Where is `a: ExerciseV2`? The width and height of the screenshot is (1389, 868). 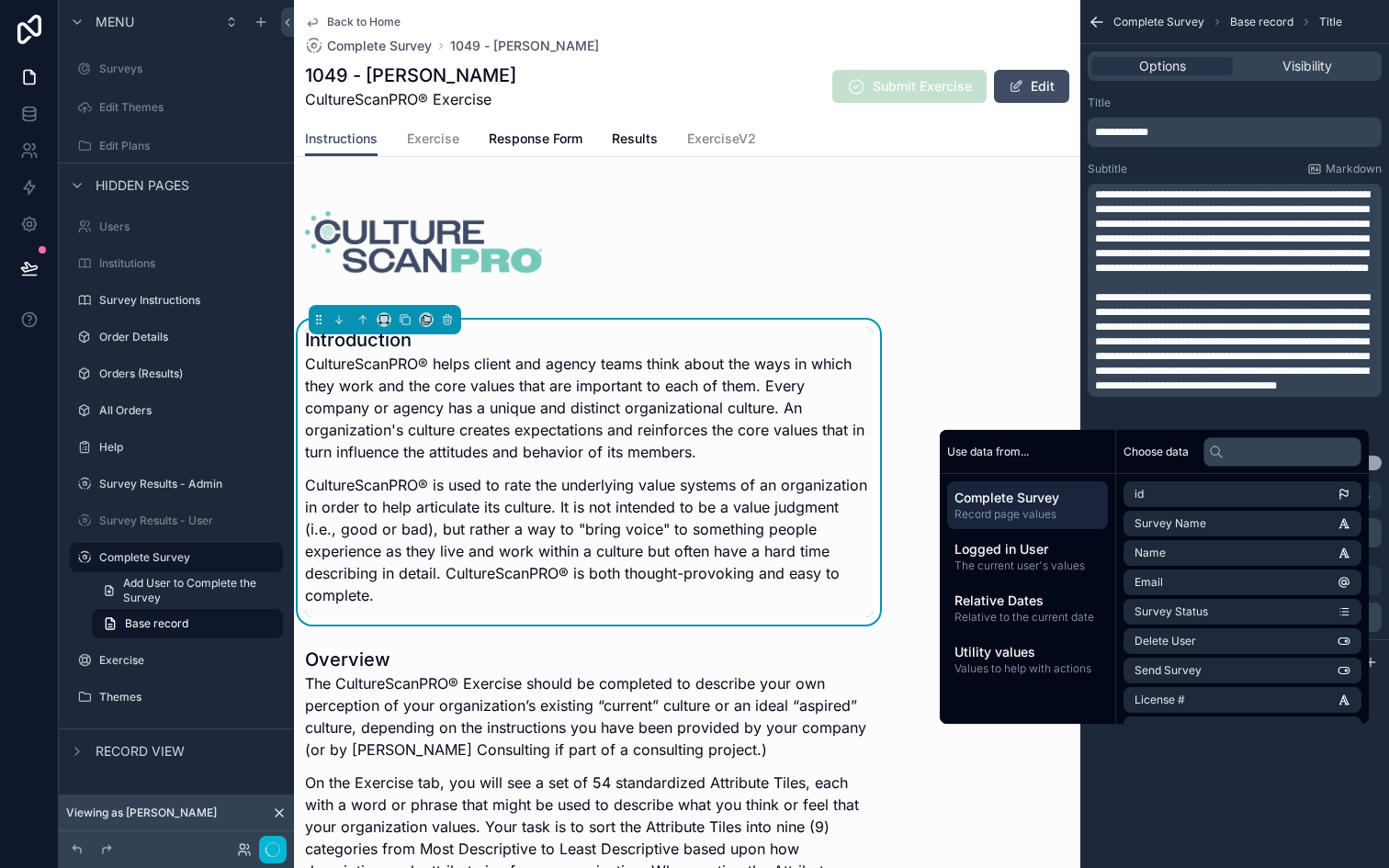
a: ExerciseV2 is located at coordinates (722, 140).